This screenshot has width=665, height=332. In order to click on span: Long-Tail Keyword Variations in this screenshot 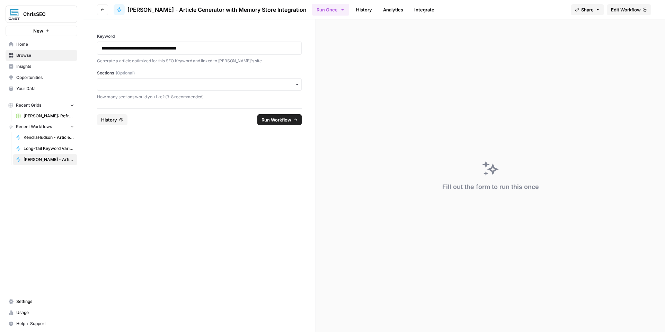, I will do `click(49, 149)`.